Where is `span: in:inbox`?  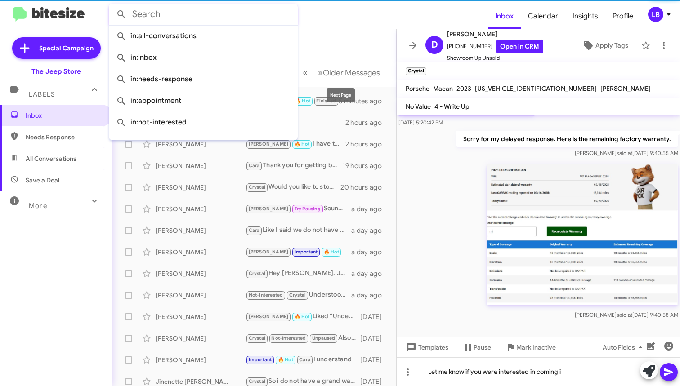 span: in:inbox is located at coordinates (203, 58).